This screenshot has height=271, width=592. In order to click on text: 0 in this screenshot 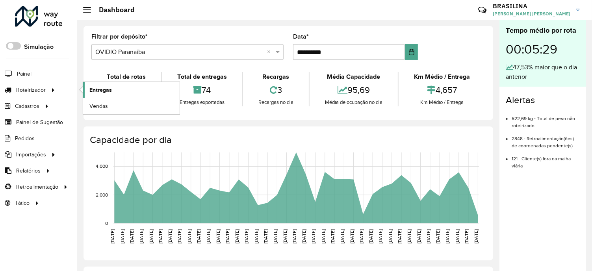, I will do `click(106, 223)`.